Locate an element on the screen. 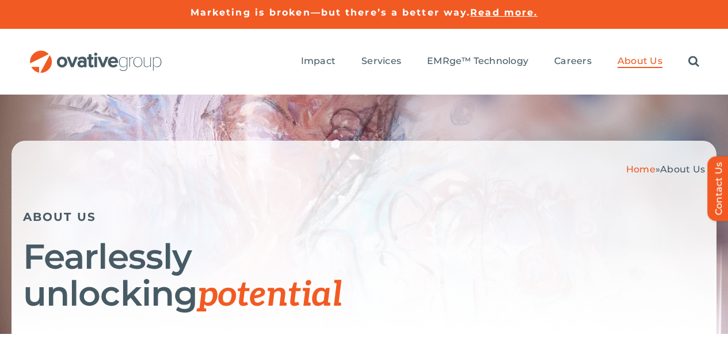  a: Search is located at coordinates (694, 62).